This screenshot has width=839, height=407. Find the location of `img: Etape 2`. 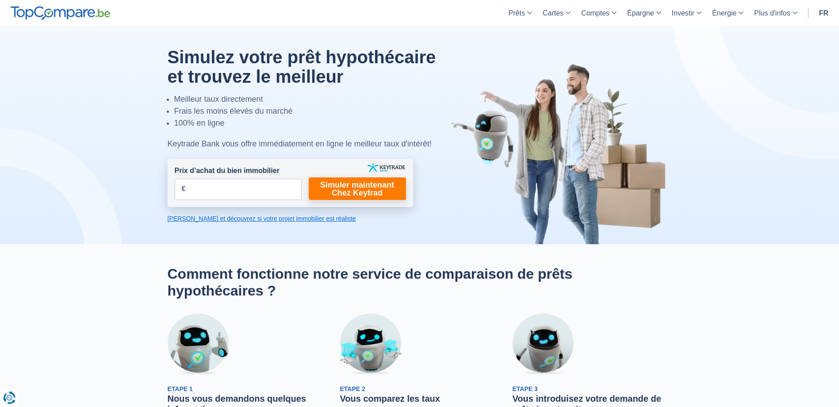

img: Etape 2 is located at coordinates (371, 344).